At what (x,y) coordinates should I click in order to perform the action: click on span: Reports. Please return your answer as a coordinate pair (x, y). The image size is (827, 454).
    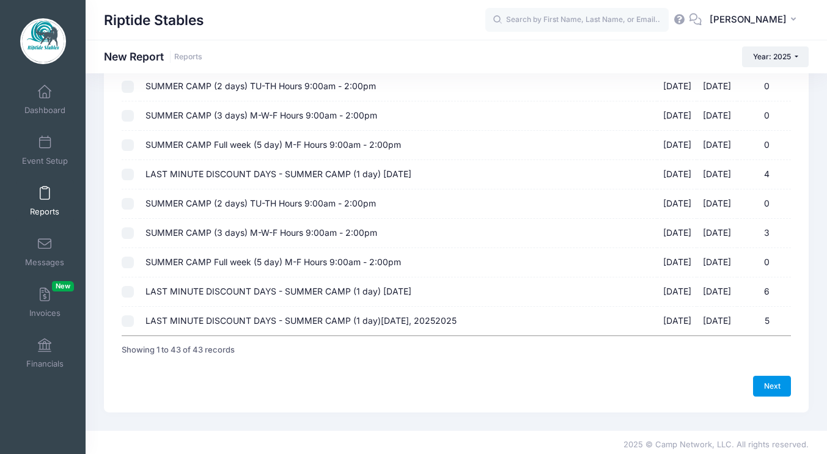
    Looking at the image, I should click on (45, 212).